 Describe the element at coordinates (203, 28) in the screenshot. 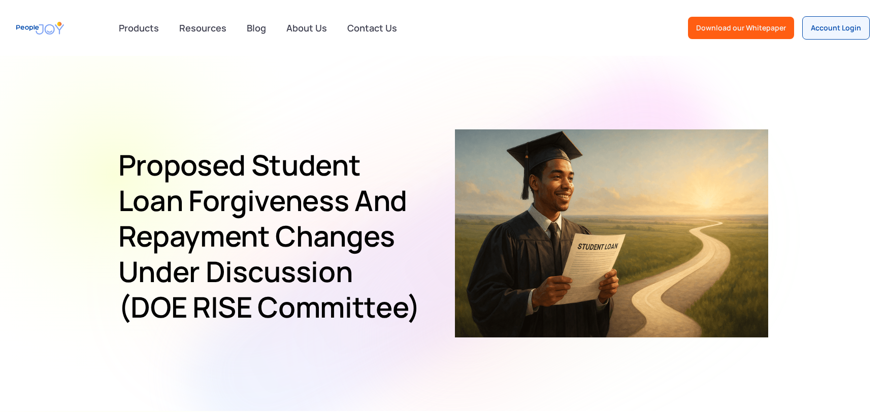

I see `a: Resources` at that location.